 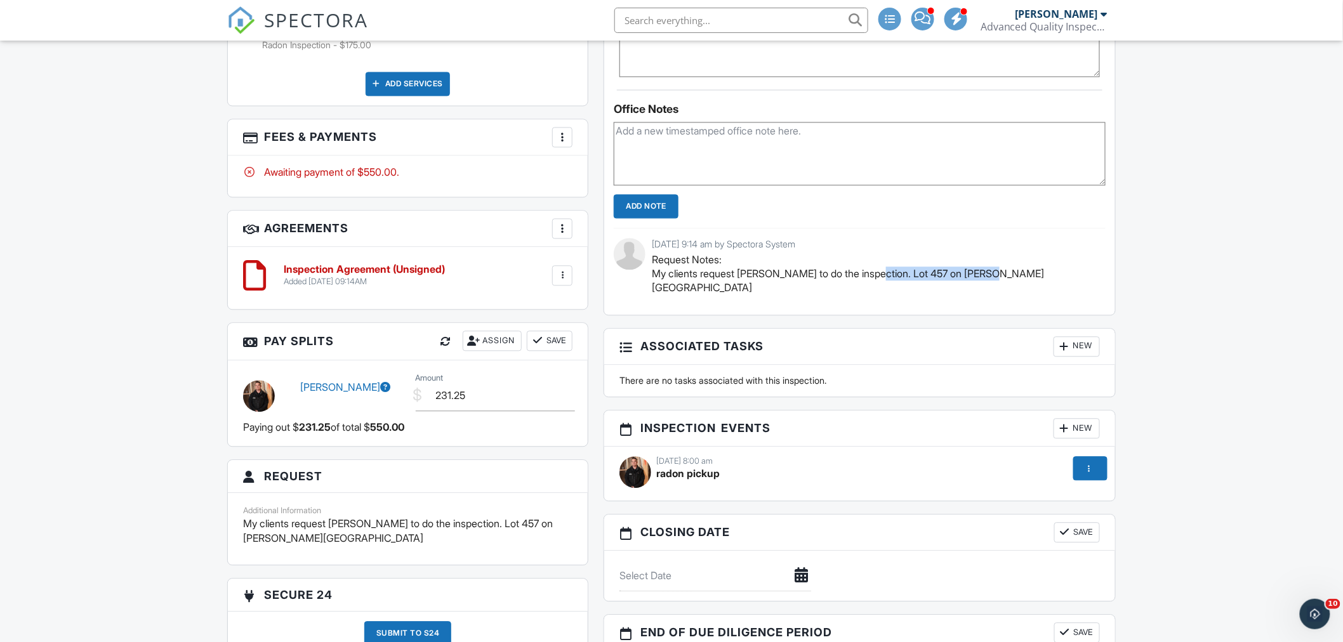 I want to click on span: Spectora System, so click(x=761, y=244).